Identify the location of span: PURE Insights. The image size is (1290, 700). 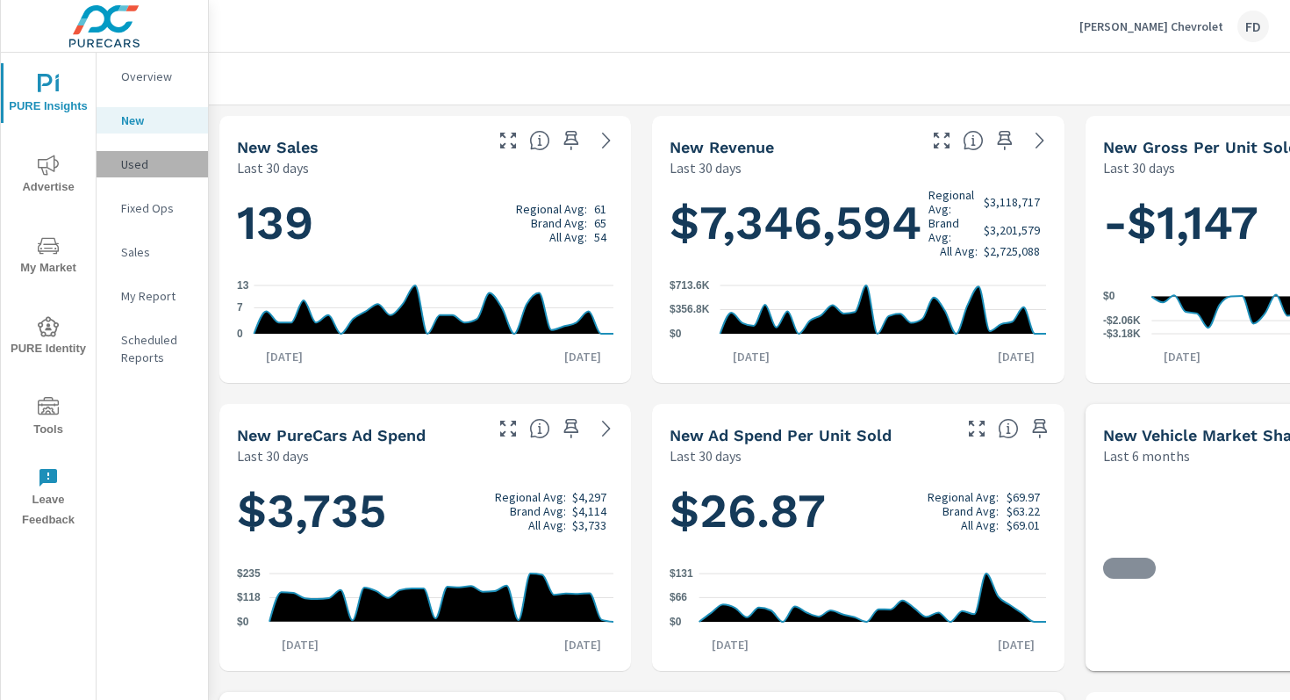
(48, 95).